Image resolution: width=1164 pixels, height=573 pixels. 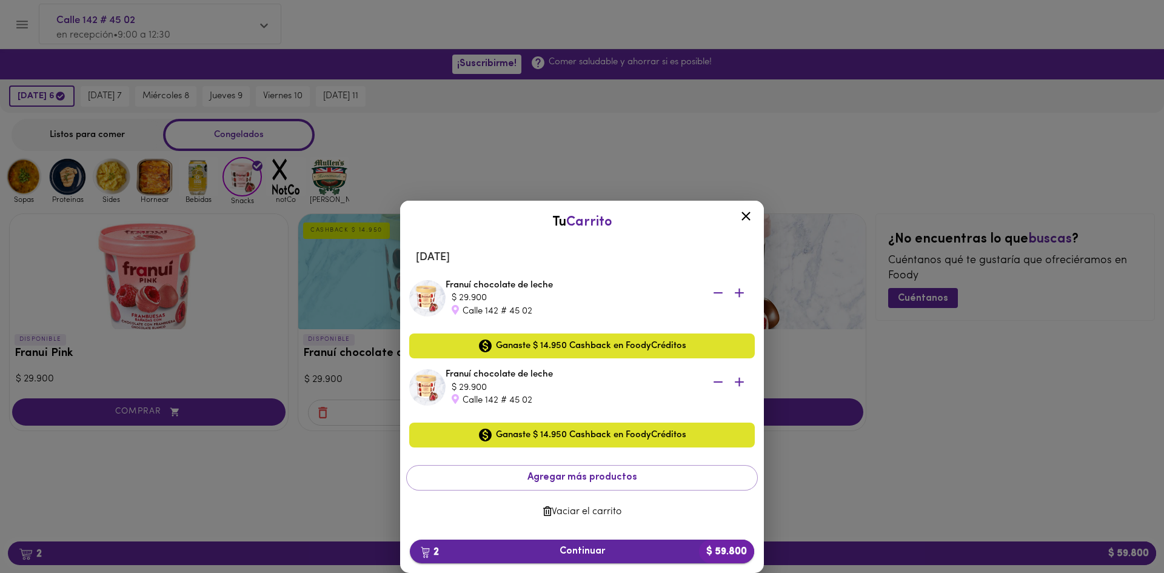 I want to click on b: $ 59.800, so click(x=726, y=551).